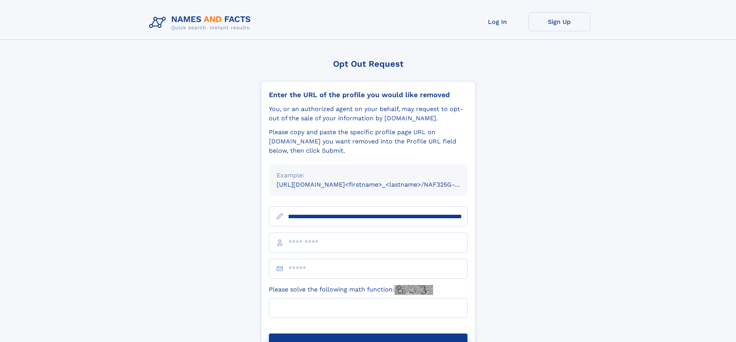  I want to click on div: Enter the URL of the profile you would like removed, so click(368, 95).